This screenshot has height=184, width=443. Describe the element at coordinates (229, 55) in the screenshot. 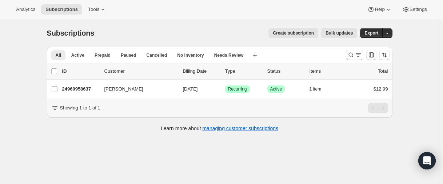

I see `span: Needs Review` at that location.